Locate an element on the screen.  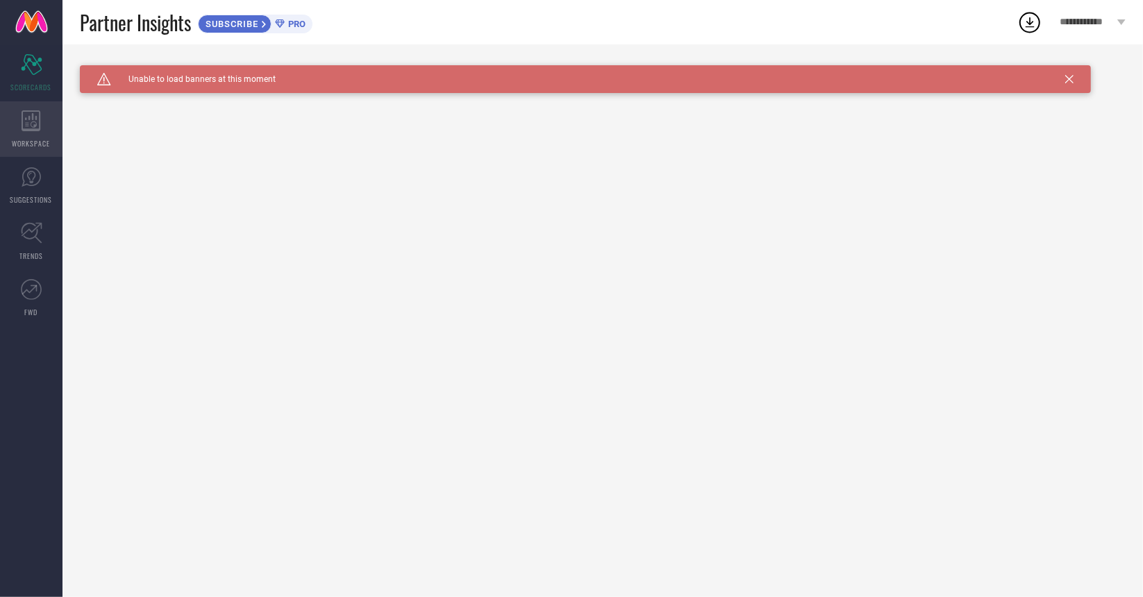
span: SCORECARDS is located at coordinates (31, 87).